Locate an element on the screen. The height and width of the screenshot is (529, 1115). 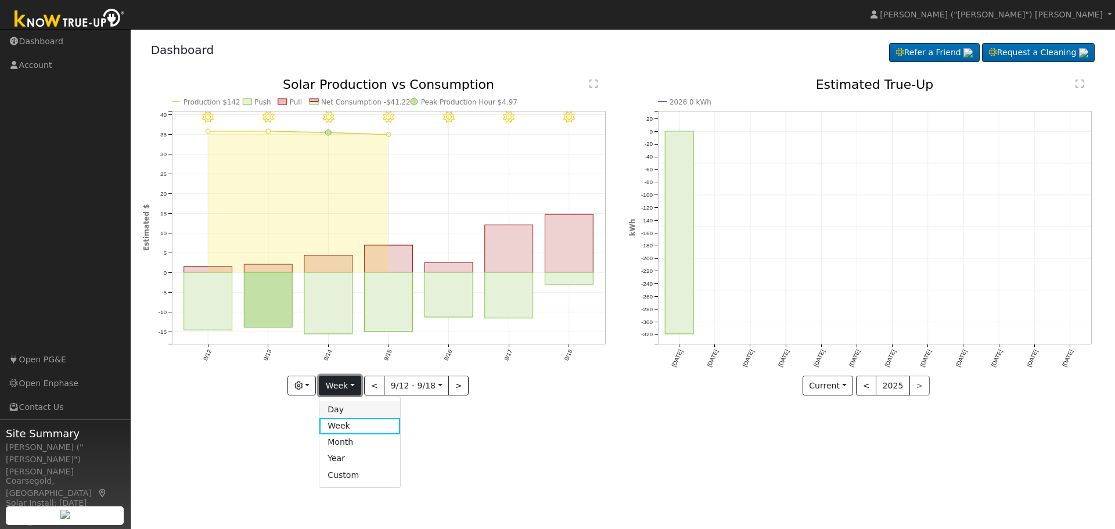
text: kWh is located at coordinates (632, 228).